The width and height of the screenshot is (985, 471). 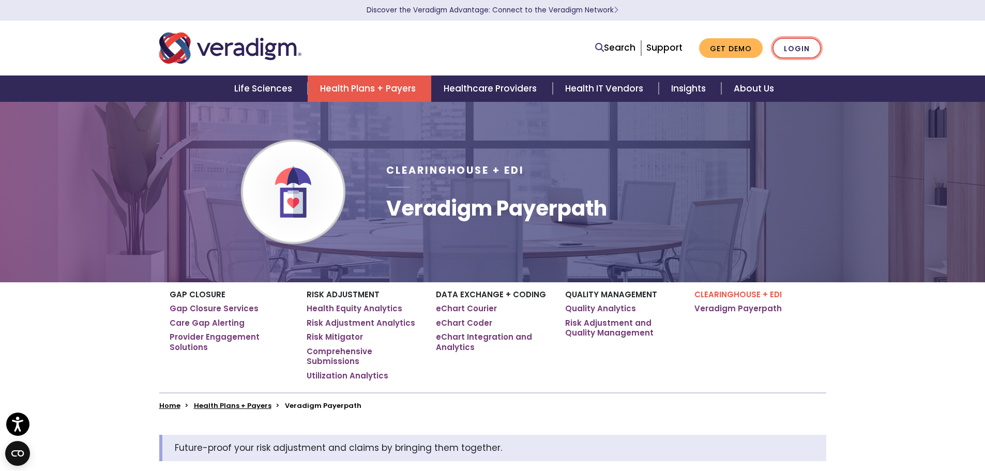 I want to click on a: Veradigm Payerpath, so click(x=738, y=309).